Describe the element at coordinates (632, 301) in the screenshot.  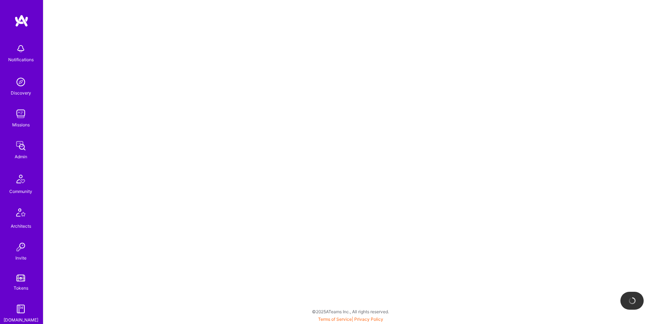
I see `img: loading` at that location.